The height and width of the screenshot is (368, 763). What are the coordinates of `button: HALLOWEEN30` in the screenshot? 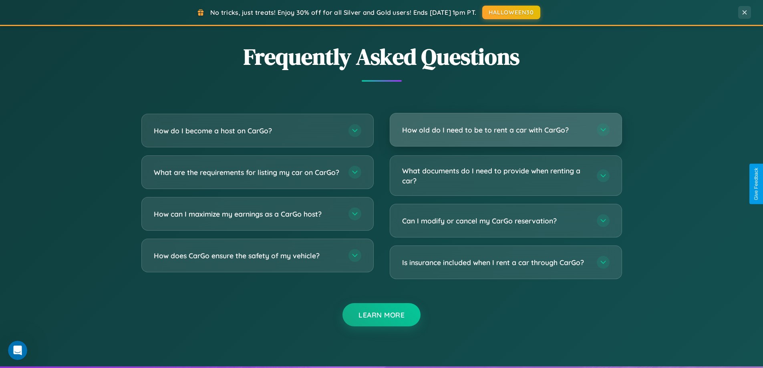 It's located at (511, 12).